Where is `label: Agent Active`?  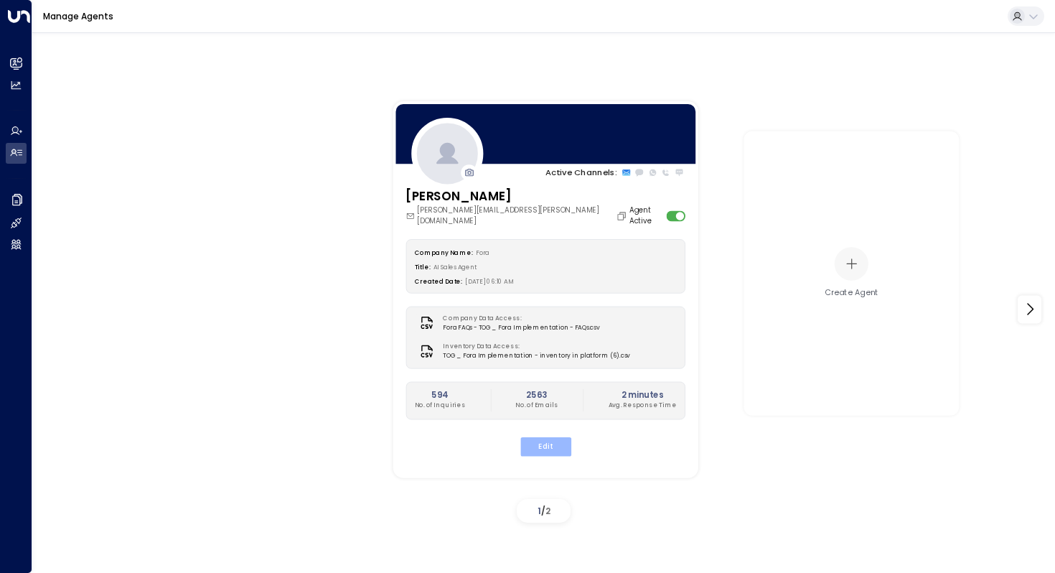
label: Agent Active is located at coordinates (645, 215).